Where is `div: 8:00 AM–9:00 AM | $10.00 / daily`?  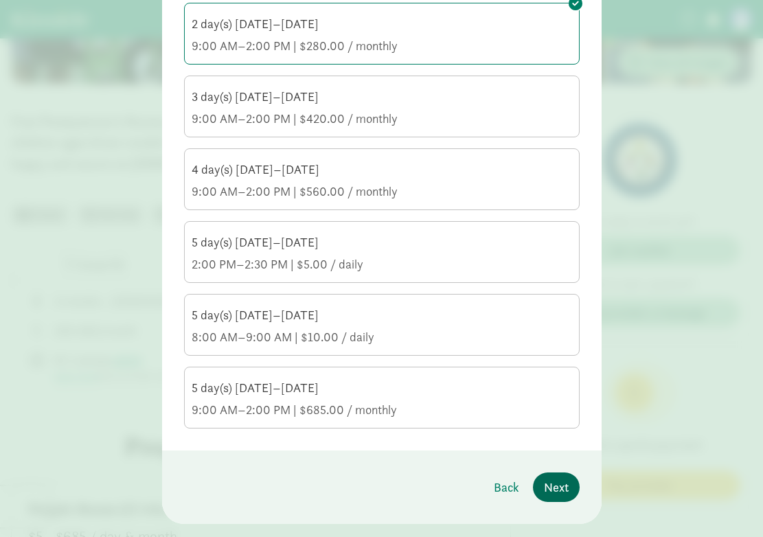 div: 8:00 AM–9:00 AM | $10.00 / daily is located at coordinates (382, 337).